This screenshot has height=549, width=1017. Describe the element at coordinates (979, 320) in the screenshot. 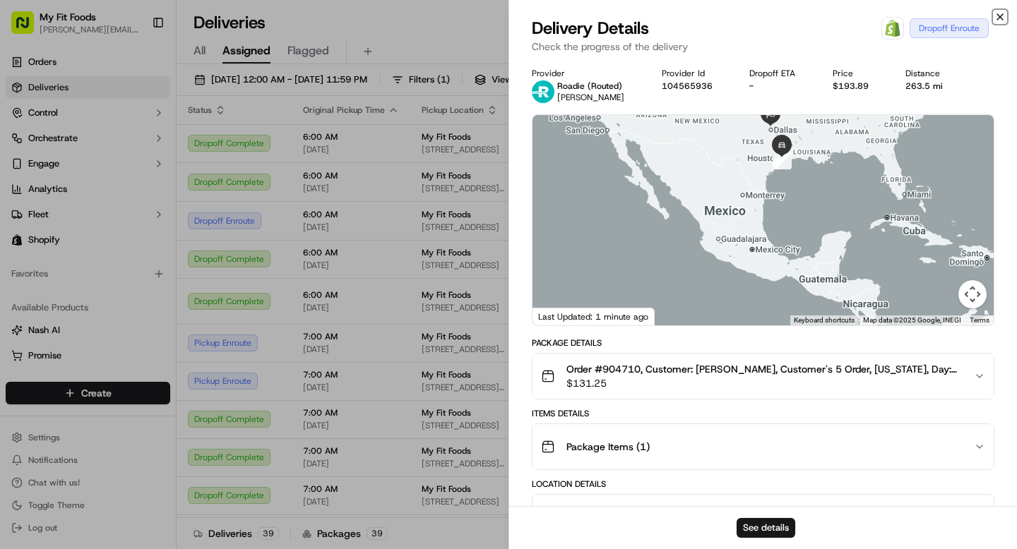

I see `a: Terms (opens in new tab)` at that location.